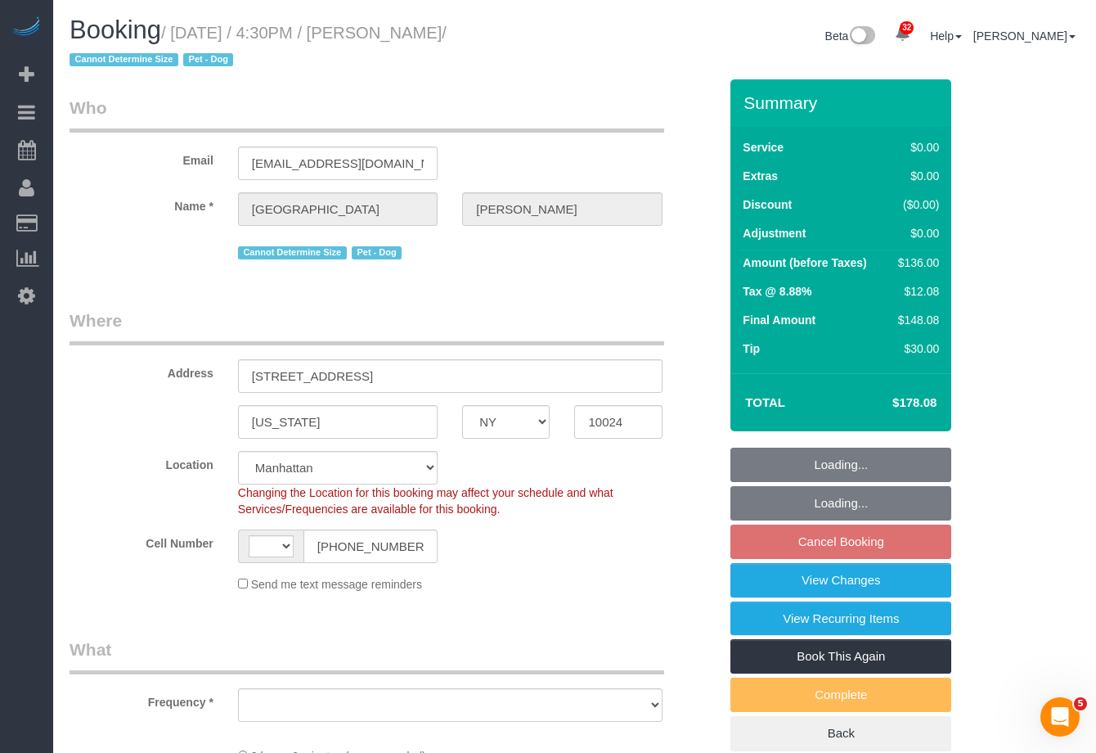  Describe the element at coordinates (751, 349) in the screenshot. I see `label: Tip` at that location.